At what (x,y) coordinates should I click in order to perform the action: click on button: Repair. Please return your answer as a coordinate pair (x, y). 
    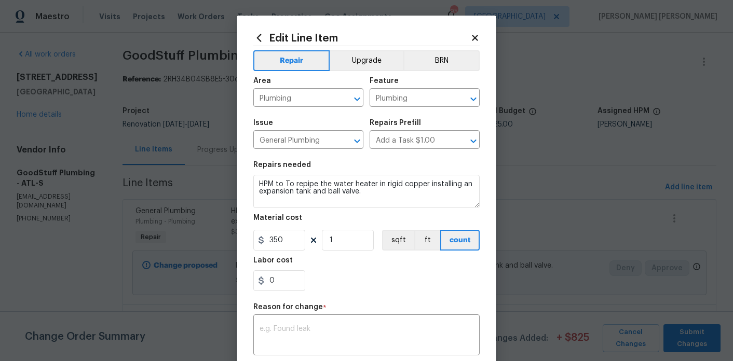
    Looking at the image, I should click on (291, 61).